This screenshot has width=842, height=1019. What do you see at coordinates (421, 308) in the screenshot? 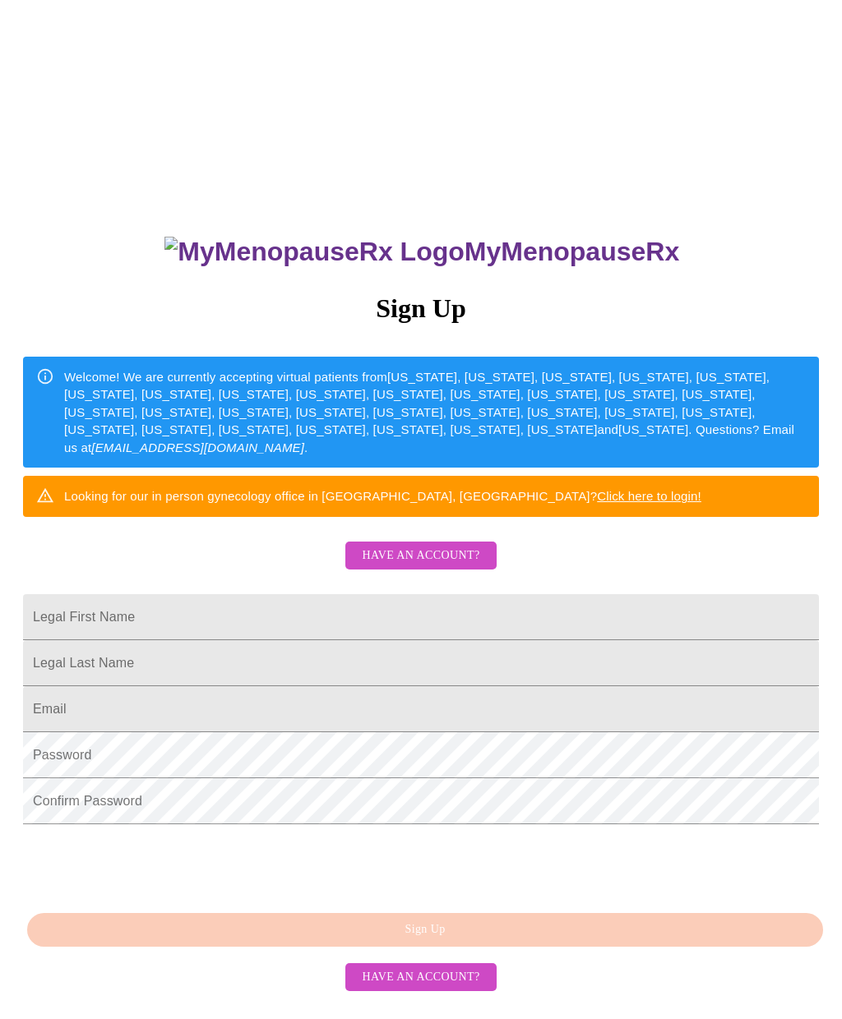
I see `h3: Sign Up` at bounding box center [421, 308].